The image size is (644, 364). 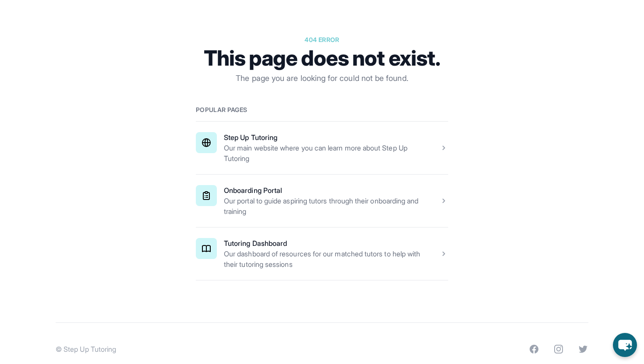 I want to click on button: chat-button, so click(x=624, y=345).